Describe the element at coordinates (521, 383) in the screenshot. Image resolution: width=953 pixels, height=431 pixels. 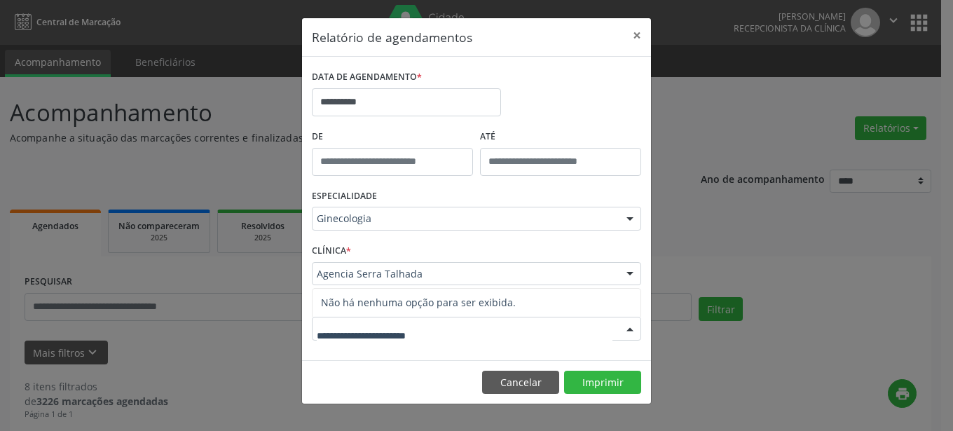
I see `button: Cancelar` at that location.